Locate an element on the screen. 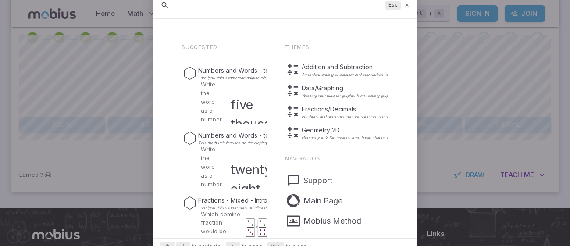 This screenshot has width=570, height=246. p: Geometry in 2 Dimensions from basic shapes to advanced work with circular geometry is located at coordinates (381, 138).